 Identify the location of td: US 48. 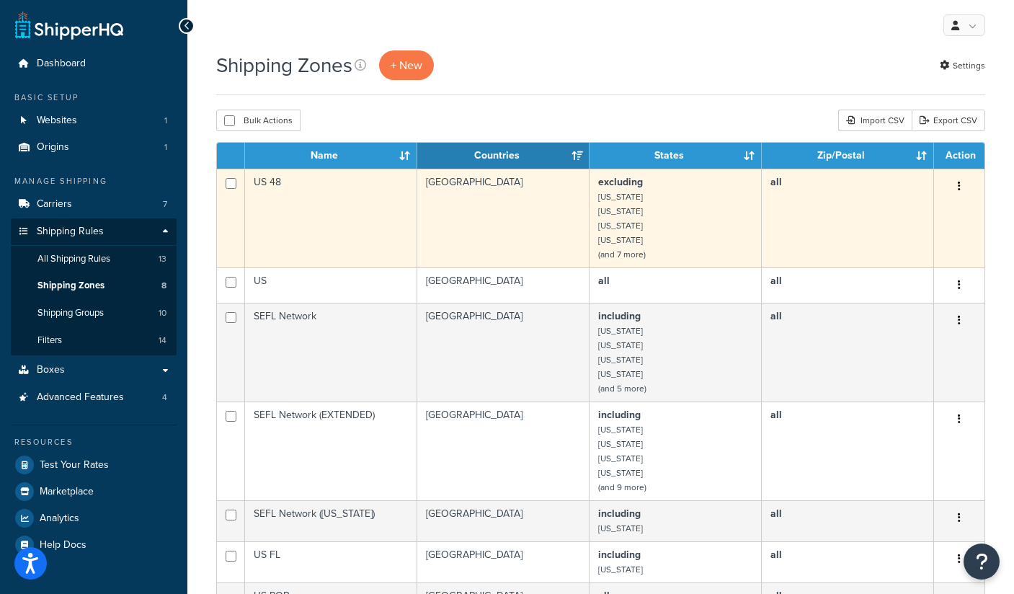
(331, 218).